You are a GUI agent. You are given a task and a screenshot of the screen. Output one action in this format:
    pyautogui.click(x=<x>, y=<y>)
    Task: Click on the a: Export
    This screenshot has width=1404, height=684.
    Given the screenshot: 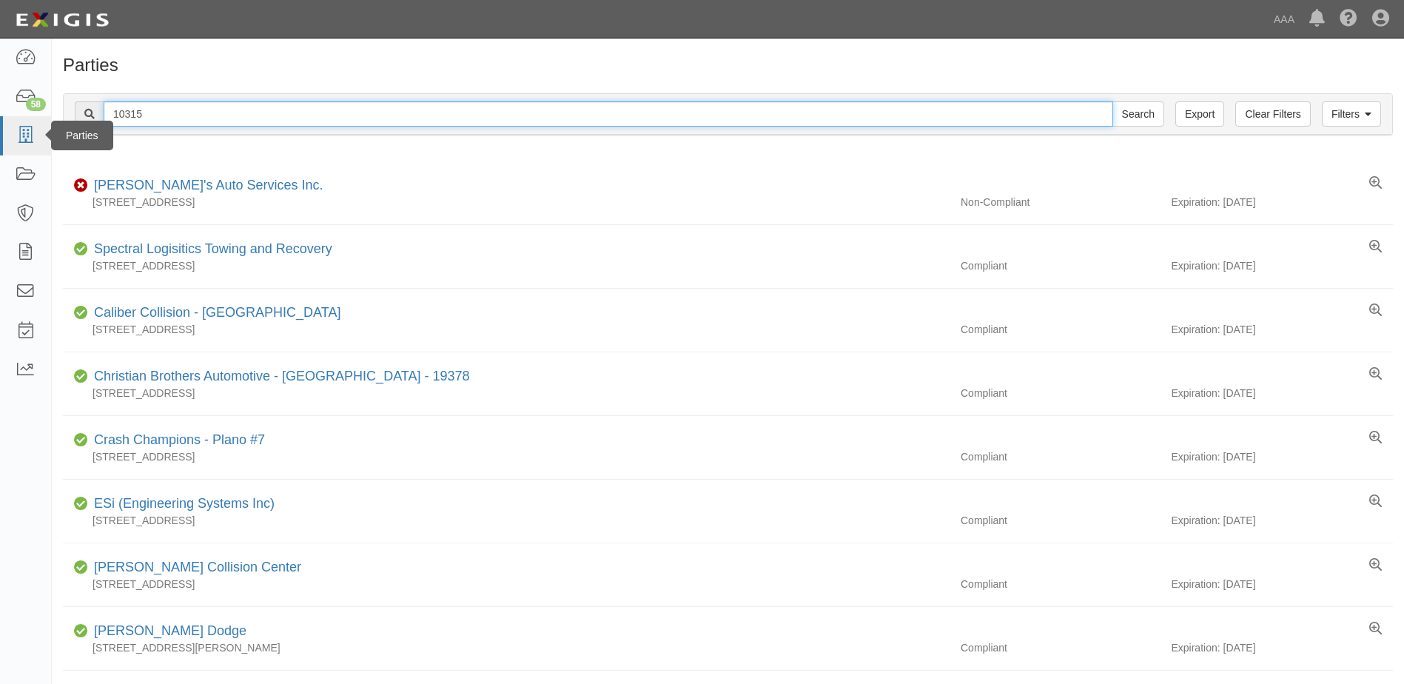 What is the action you would take?
    pyautogui.click(x=1200, y=114)
    